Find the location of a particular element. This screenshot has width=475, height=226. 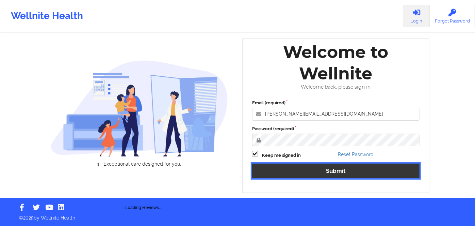

label: Password (required) is located at coordinates (336, 129).